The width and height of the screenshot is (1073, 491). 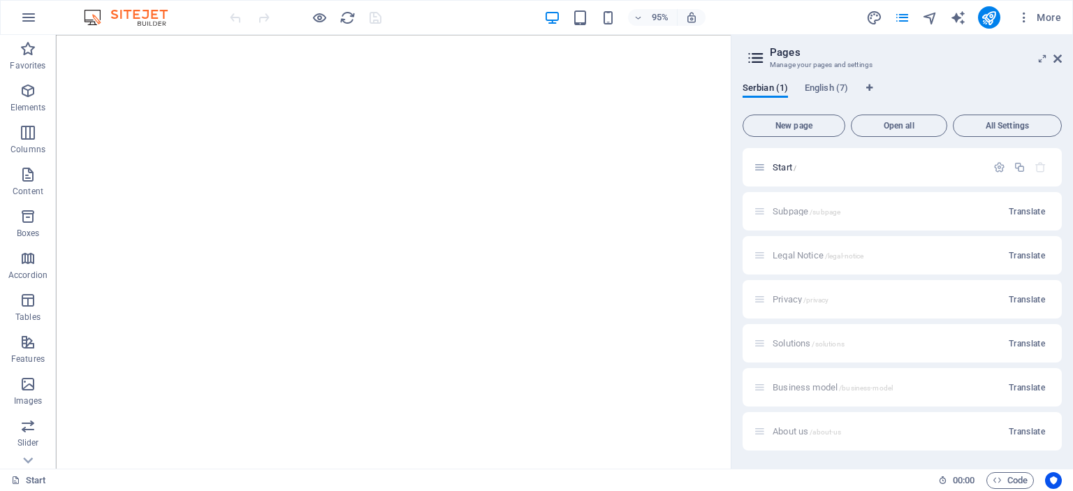 I want to click on i: Reload page, so click(x=347, y=17).